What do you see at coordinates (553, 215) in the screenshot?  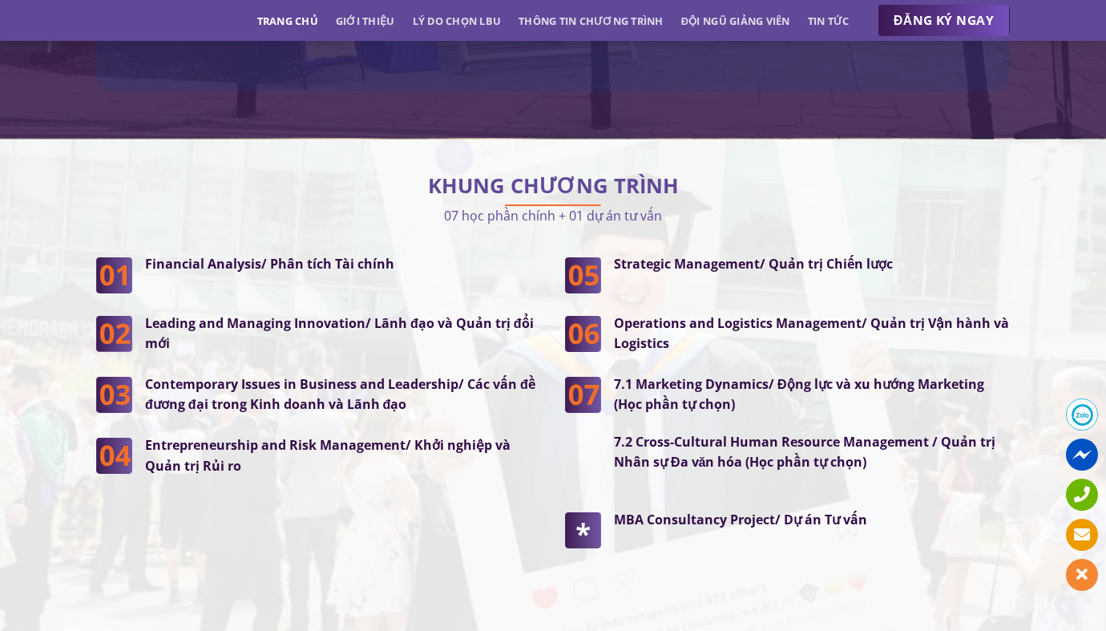 I see `p: 07 học phần chính + 01 dự án tư vấn` at bounding box center [553, 215].